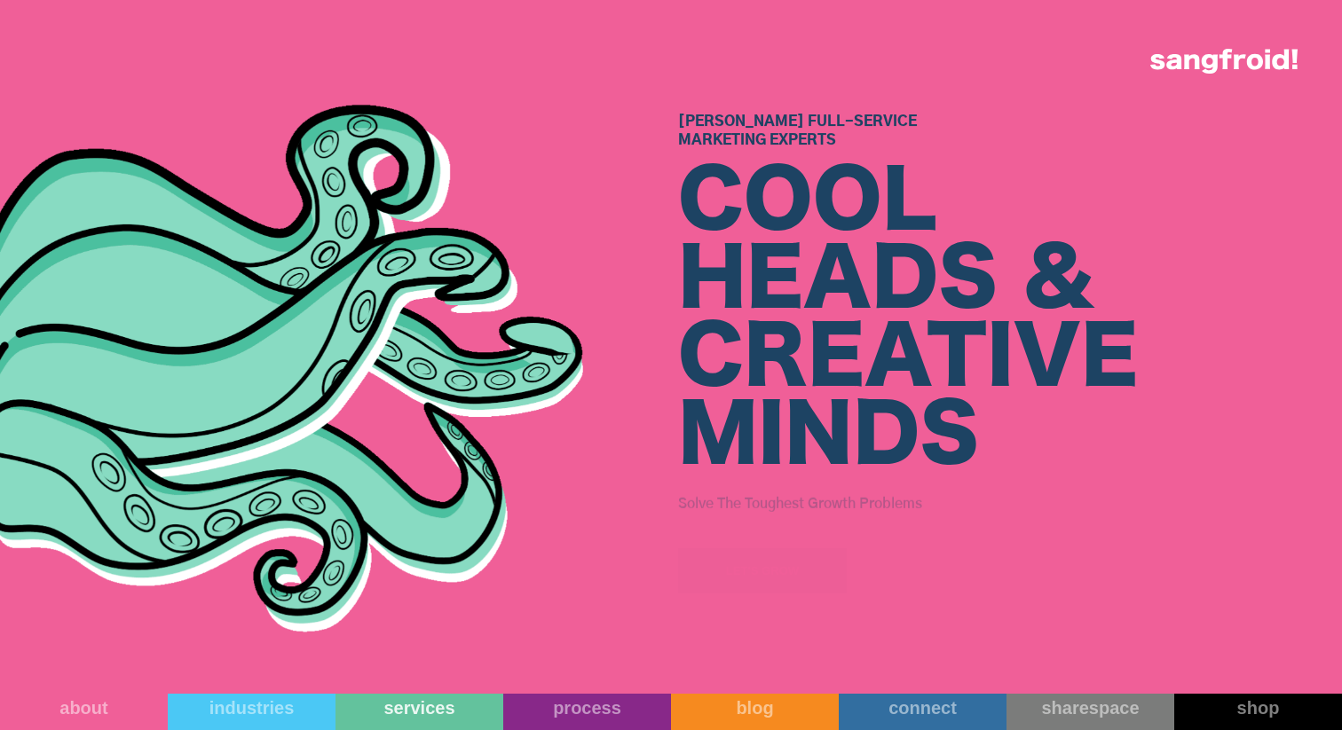  I want to click on a: industries, so click(251, 712).